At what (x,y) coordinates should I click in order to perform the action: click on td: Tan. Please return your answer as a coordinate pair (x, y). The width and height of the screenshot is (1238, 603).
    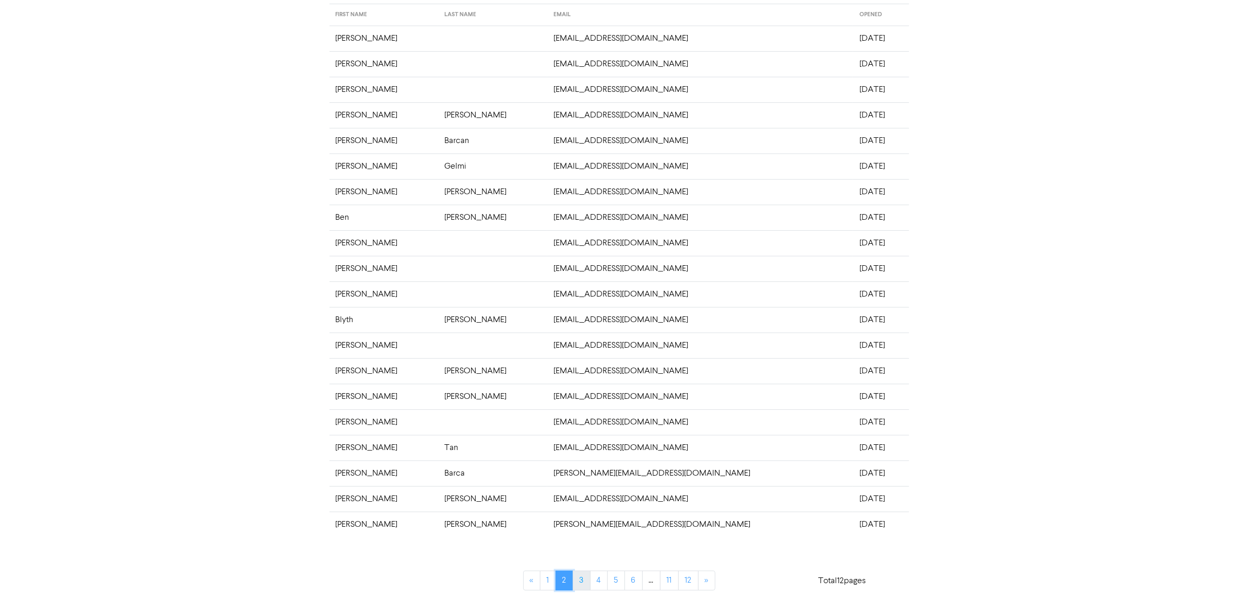
    Looking at the image, I should click on (493, 448).